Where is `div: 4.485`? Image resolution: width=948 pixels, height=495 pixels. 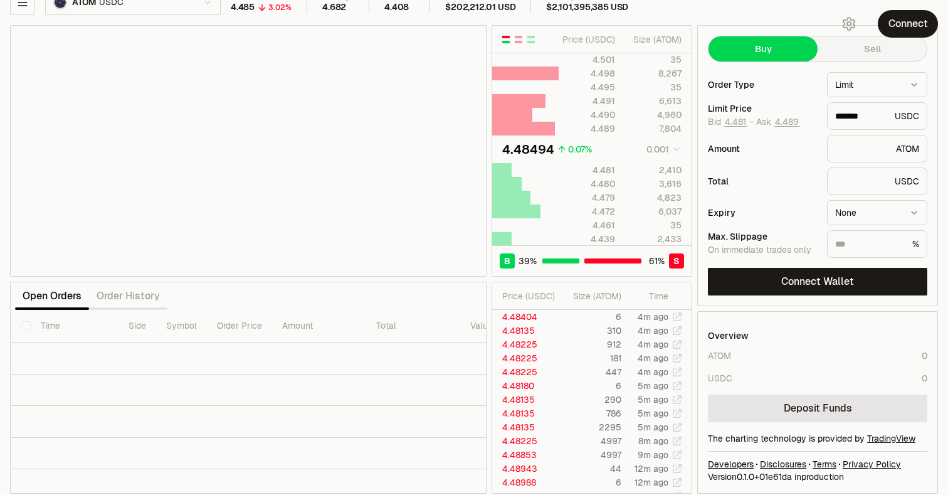
div: 4.485 is located at coordinates (243, 8).